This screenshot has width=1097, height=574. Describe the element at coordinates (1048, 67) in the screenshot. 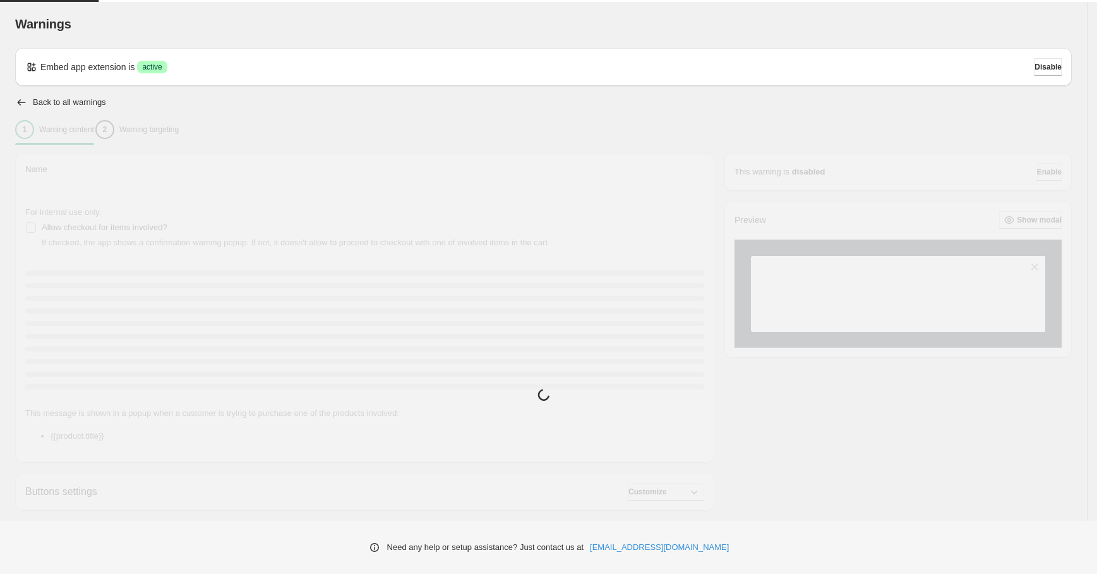

I see `span: Disable` at that location.